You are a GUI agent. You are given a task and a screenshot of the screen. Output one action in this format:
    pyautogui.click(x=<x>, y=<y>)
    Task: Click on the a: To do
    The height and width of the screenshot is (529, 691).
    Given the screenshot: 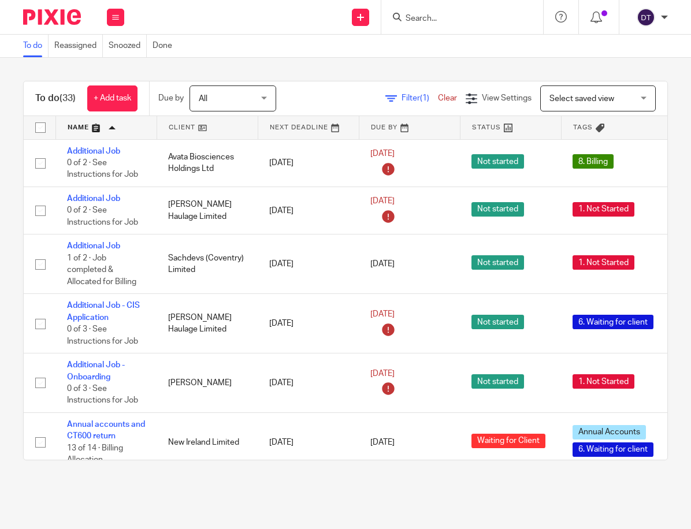 What is the action you would take?
    pyautogui.click(x=36, y=46)
    